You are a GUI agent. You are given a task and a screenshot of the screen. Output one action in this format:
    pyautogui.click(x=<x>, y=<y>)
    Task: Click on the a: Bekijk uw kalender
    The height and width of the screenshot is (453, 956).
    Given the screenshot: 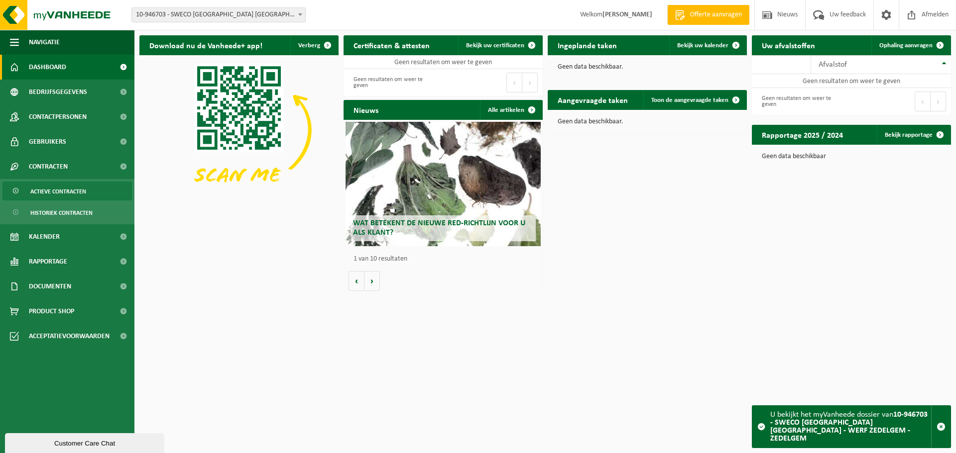 What is the action you would take?
    pyautogui.click(x=707, y=45)
    